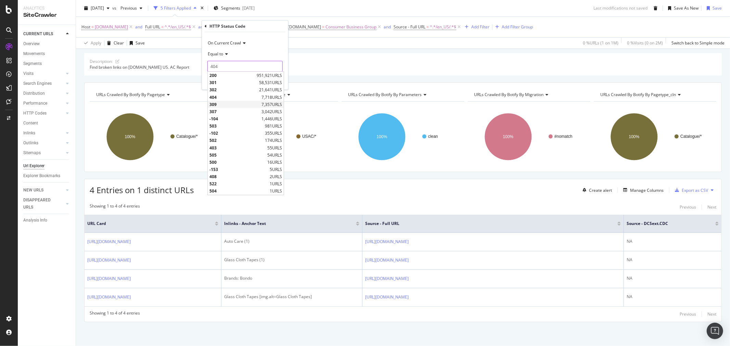 This screenshot has width=730, height=346. I want to click on div: HTTP Status Code, so click(227, 26).